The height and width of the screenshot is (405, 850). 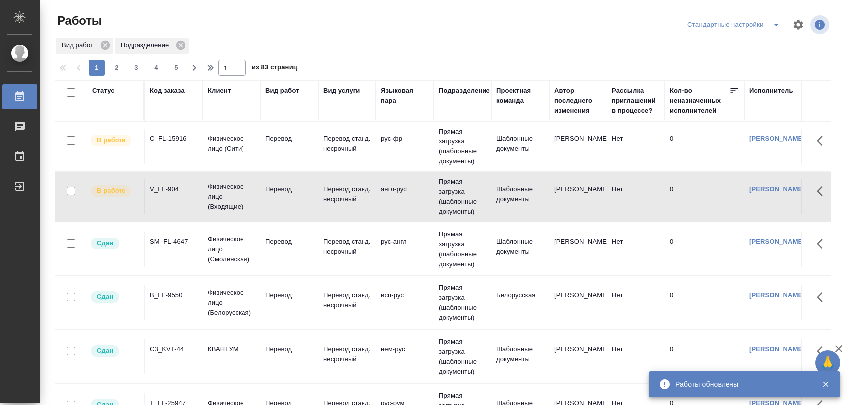 What do you see at coordinates (167, 91) in the screenshot?
I see `div: Код заказа` at bounding box center [167, 91].